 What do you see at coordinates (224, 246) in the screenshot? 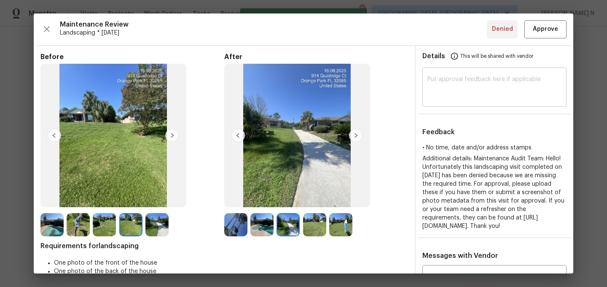
I see `span: Requirements for landscaping` at bounding box center [224, 246].